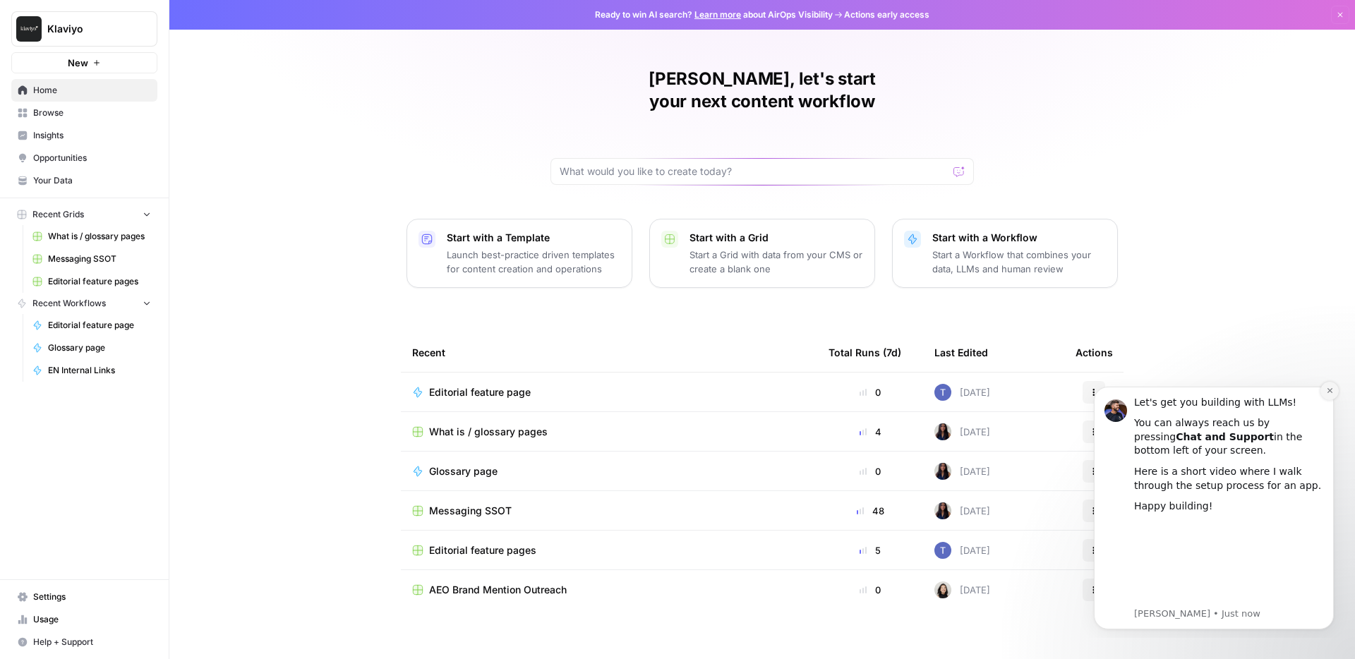  I want to click on p: Start a Workflow that combines your data, LLMs and human review, so click(1019, 262).